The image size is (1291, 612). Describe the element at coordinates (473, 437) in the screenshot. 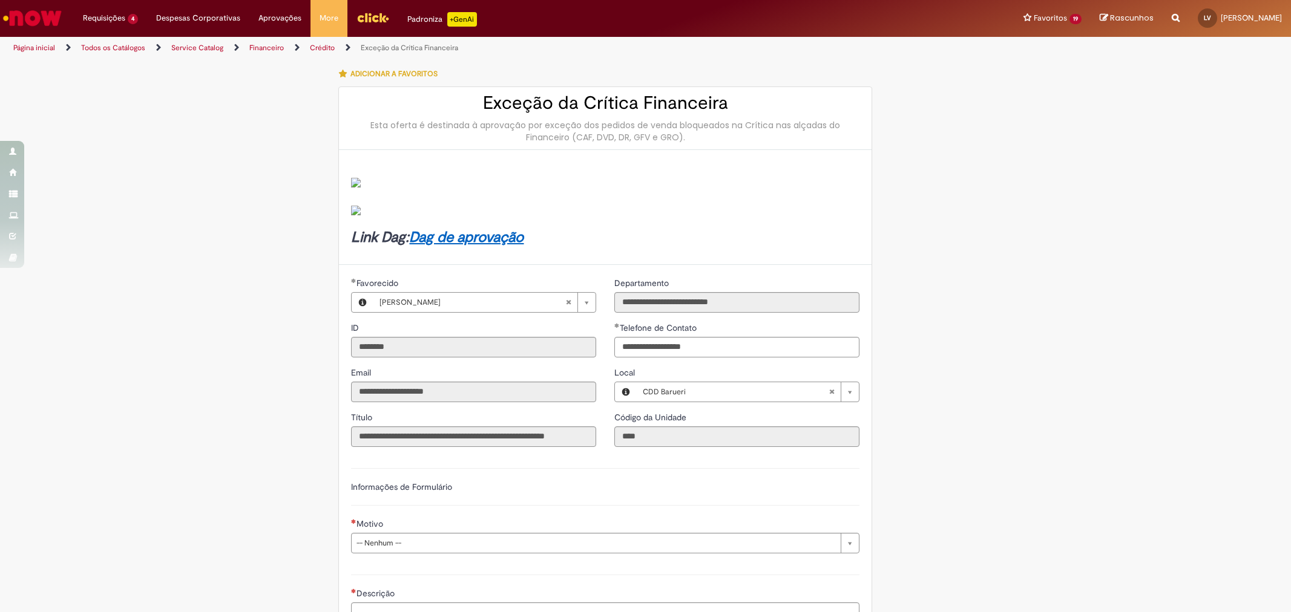

I see `input: Título` at that location.